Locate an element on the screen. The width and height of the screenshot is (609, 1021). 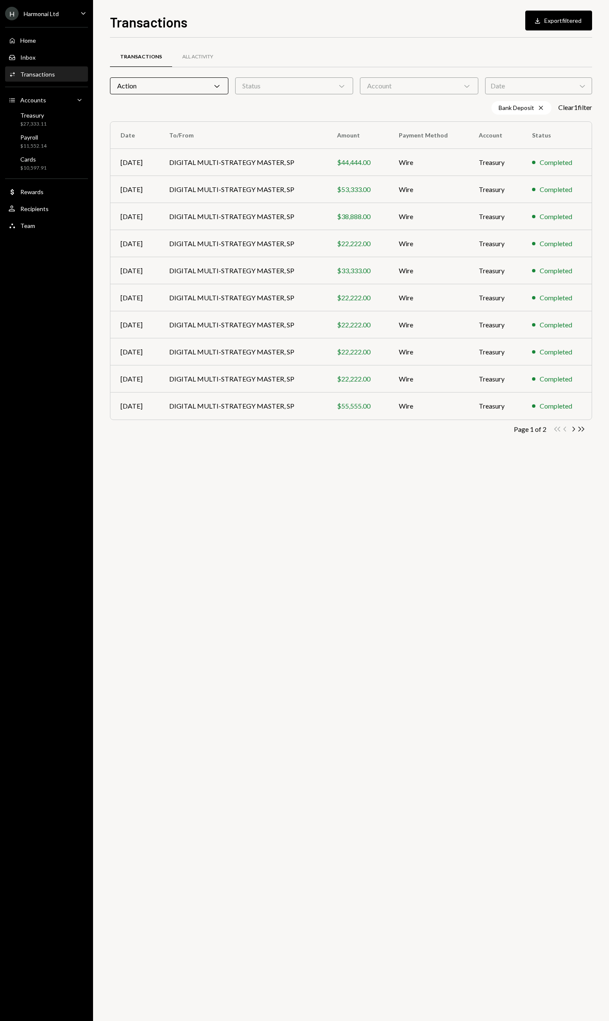
div: $53,333.00 is located at coordinates (358, 190).